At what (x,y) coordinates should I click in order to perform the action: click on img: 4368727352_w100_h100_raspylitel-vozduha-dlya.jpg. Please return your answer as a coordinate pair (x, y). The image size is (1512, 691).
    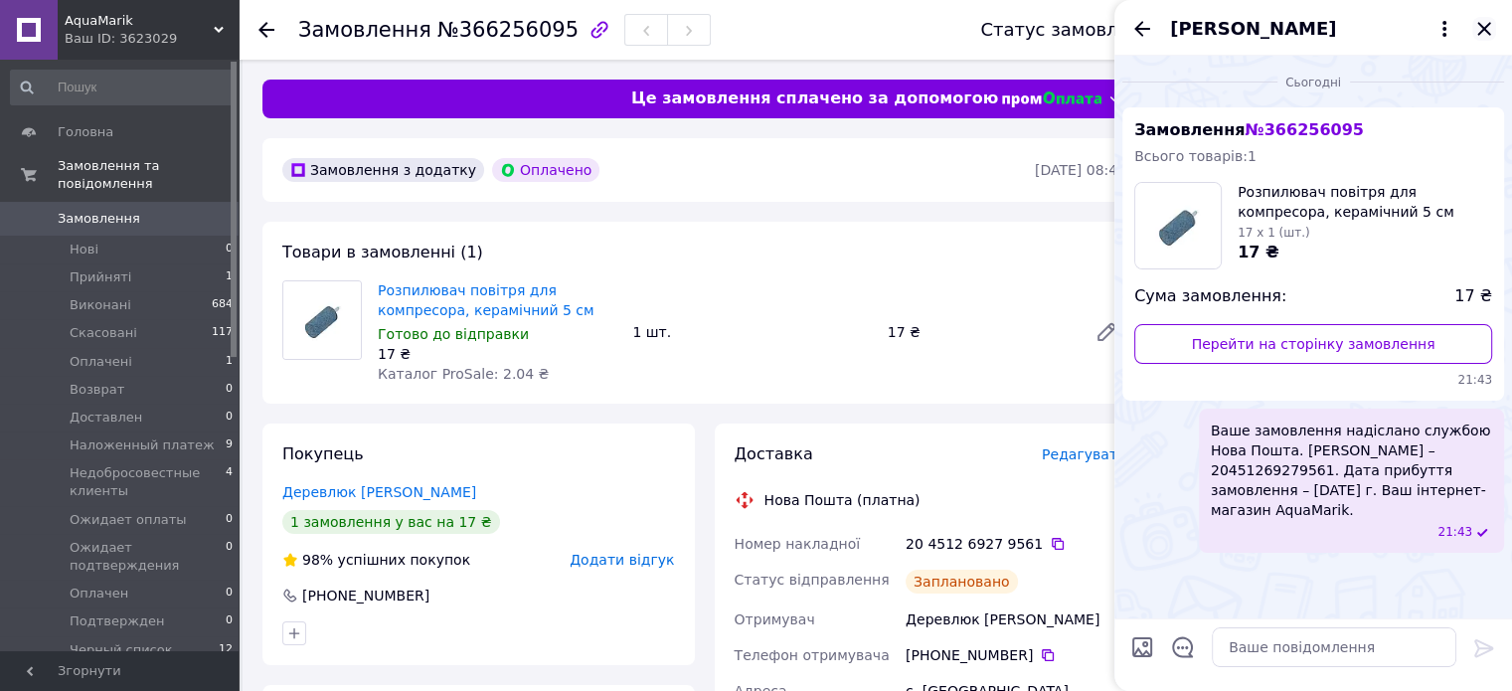
    Looking at the image, I should click on (1178, 226).